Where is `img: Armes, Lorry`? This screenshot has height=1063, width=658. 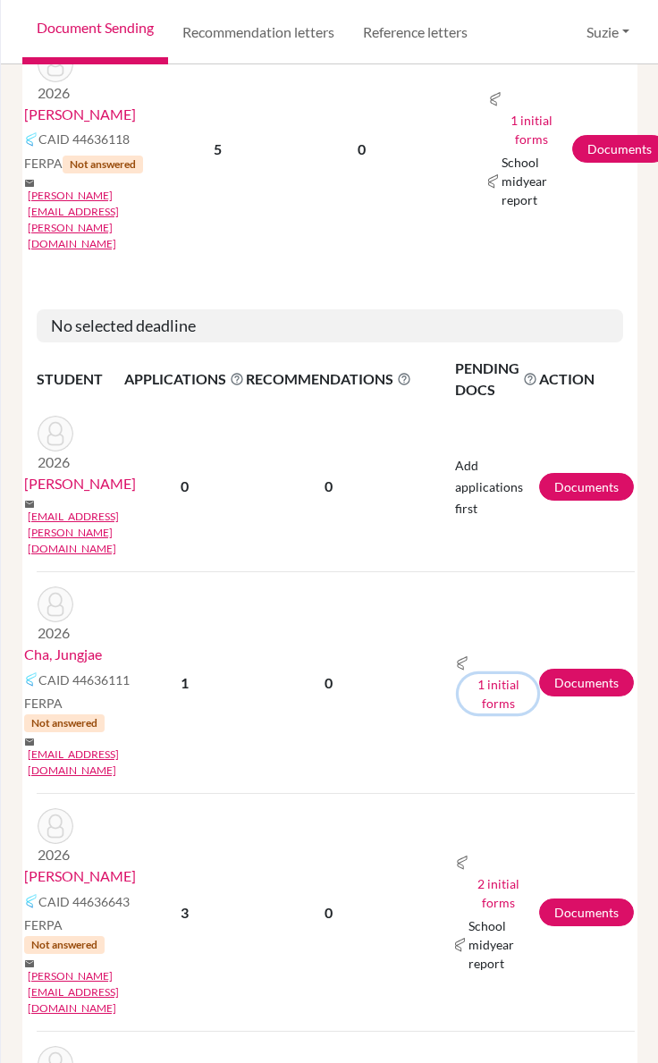 img: Armes, Lorry is located at coordinates (55, 434).